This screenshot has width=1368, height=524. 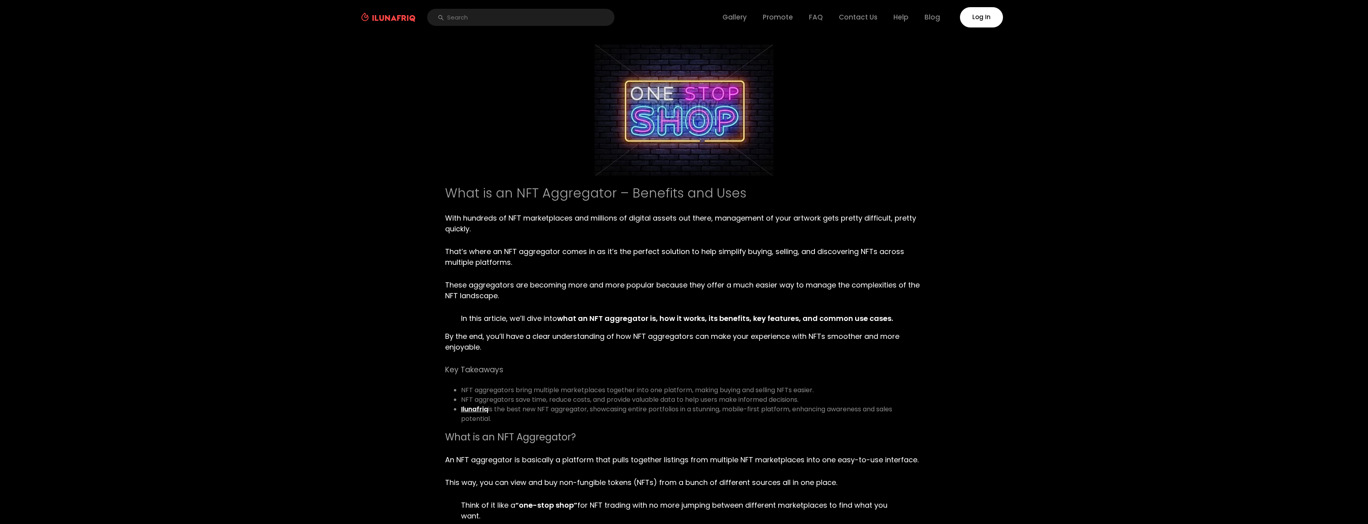 What do you see at coordinates (674, 511) in the screenshot?
I see `span: for NFT trading with no more jumping between different marketplaces to find what you want.` at bounding box center [674, 511].